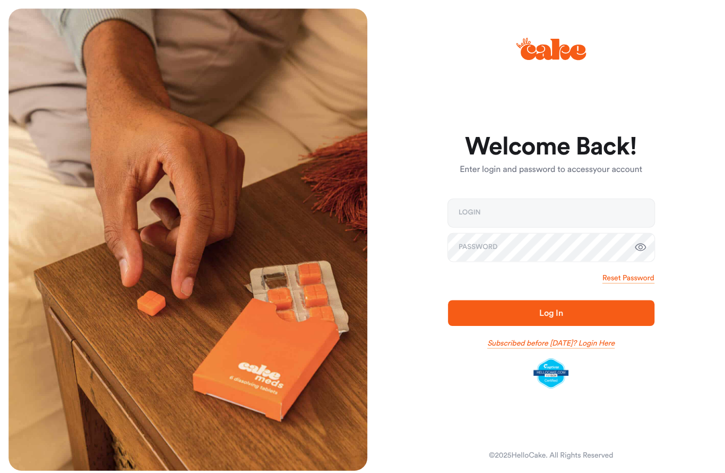  What do you see at coordinates (620, 274) in the screenshot?
I see `a: Reset Password` at bounding box center [620, 274].